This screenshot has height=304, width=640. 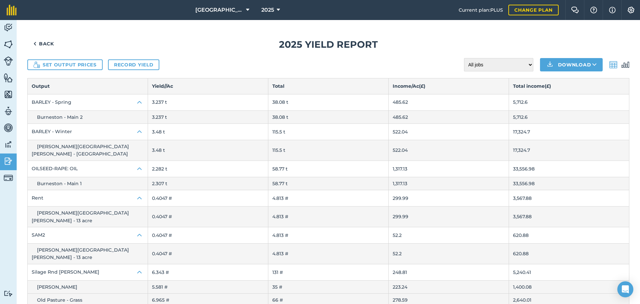 I want to click on img: Icon showing money bag and coins, so click(x=37, y=65).